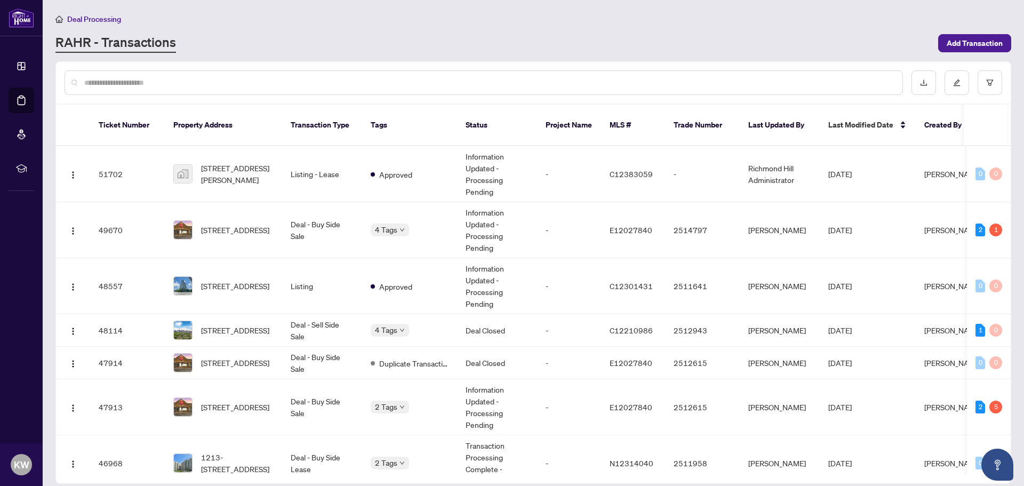  What do you see at coordinates (127, 363) in the screenshot?
I see `td: 47914` at bounding box center [127, 363].